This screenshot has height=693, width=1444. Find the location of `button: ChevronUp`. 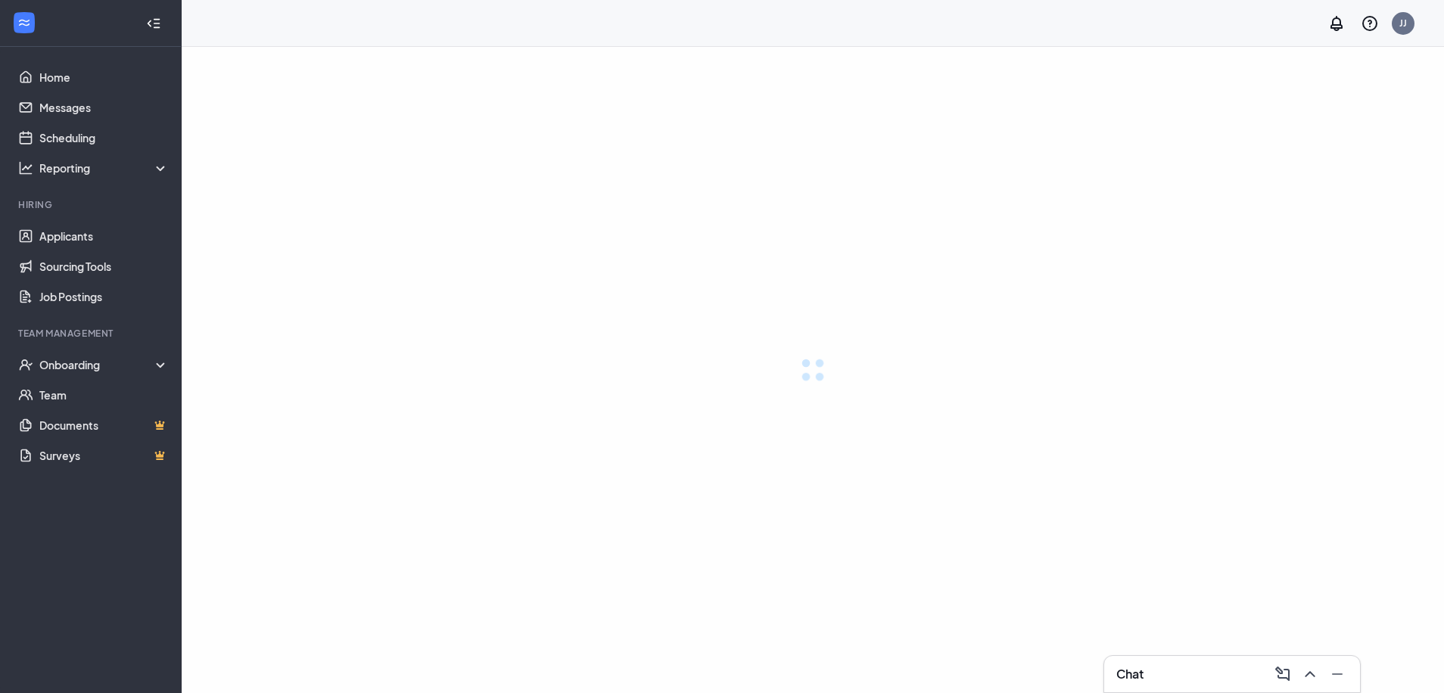

button: ChevronUp is located at coordinates (1308, 674).